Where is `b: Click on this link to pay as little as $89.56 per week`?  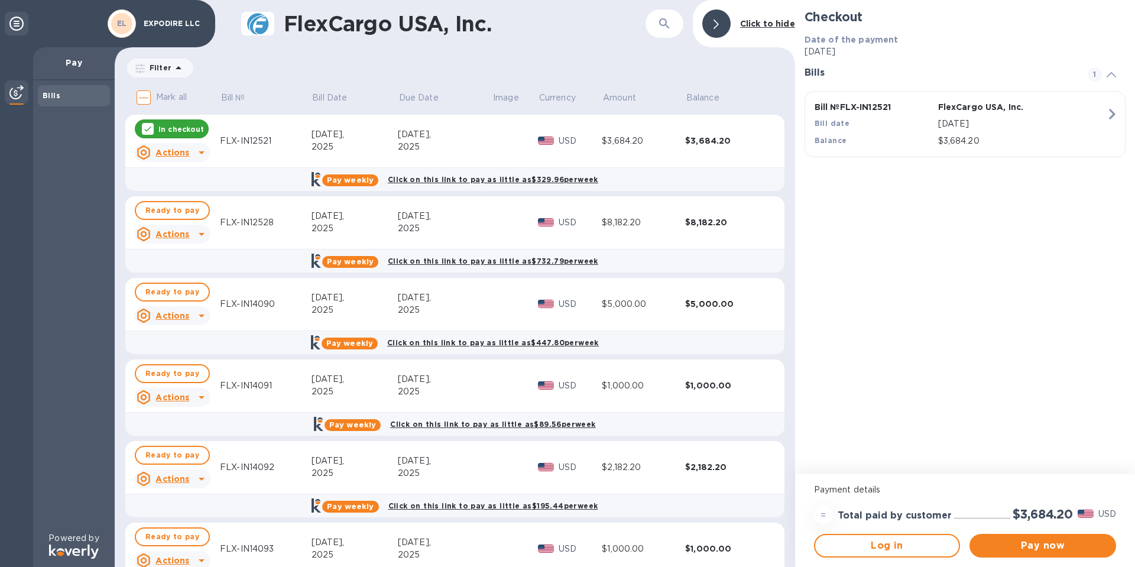 b: Click on this link to pay as little as $89.56 per week is located at coordinates (492, 424).